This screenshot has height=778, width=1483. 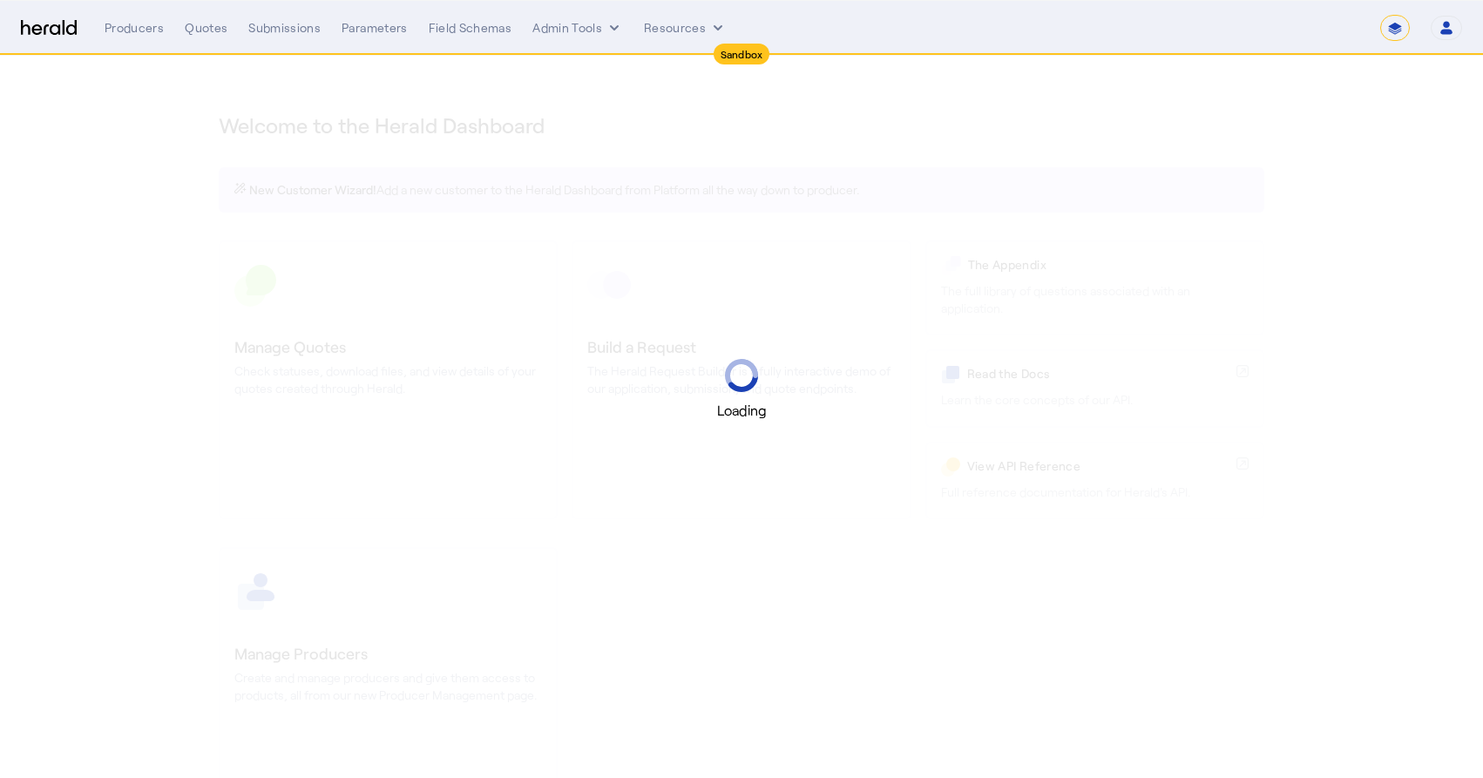 What do you see at coordinates (578, 28) in the screenshot?
I see `button: internal dropdown menu` at bounding box center [578, 28].